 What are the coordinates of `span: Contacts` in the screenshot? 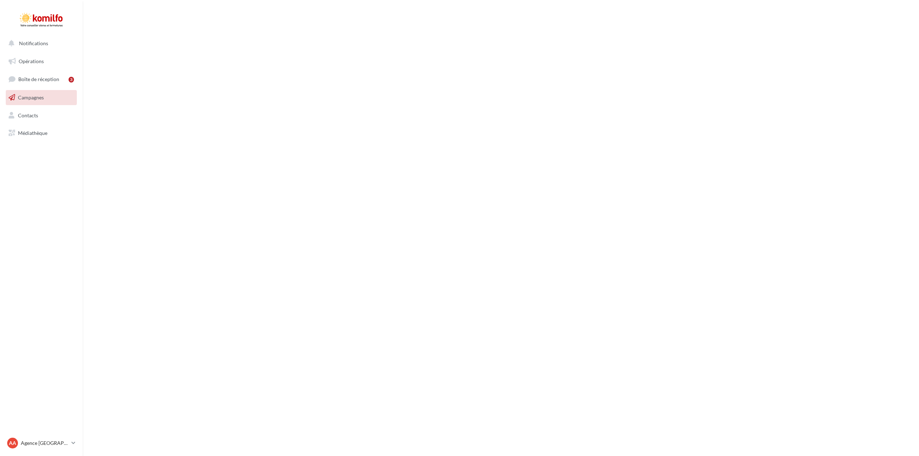 It's located at (28, 115).